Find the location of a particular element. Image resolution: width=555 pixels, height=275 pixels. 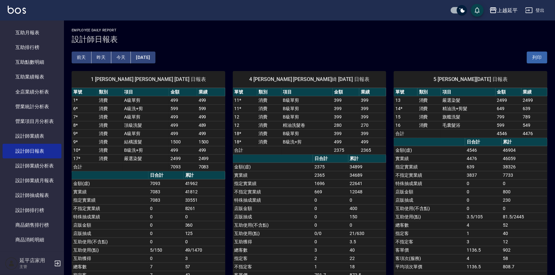

td: 599 is located at coordinates (508, 125).